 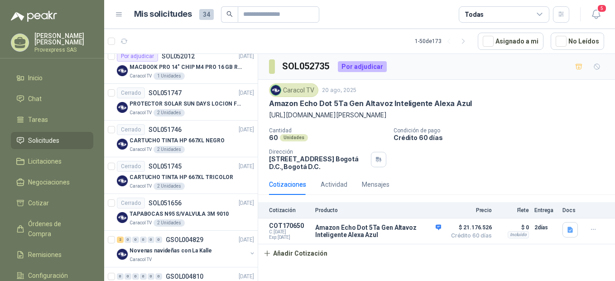 I want to click on p: Docs, so click(x=571, y=210).